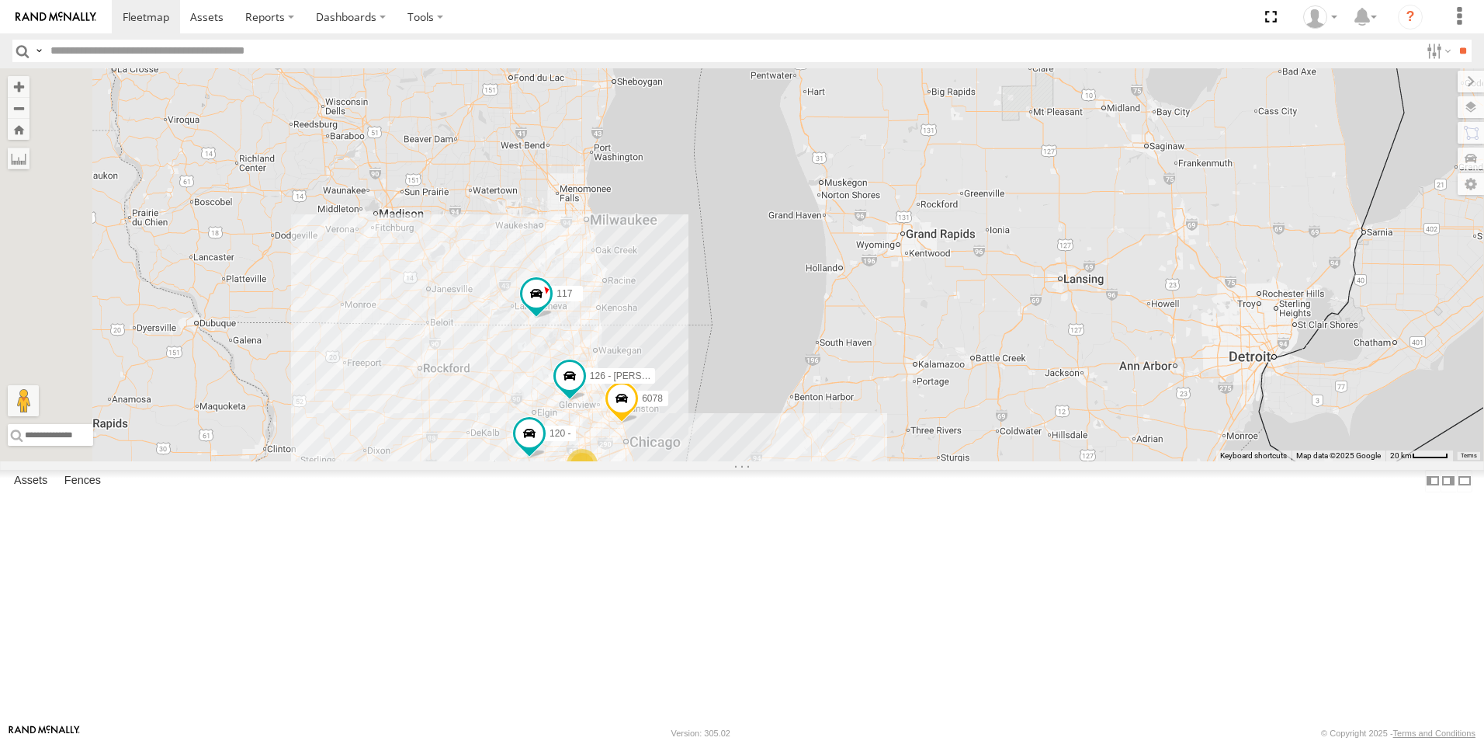 The image size is (1484, 741). I want to click on label: Fences, so click(82, 481).